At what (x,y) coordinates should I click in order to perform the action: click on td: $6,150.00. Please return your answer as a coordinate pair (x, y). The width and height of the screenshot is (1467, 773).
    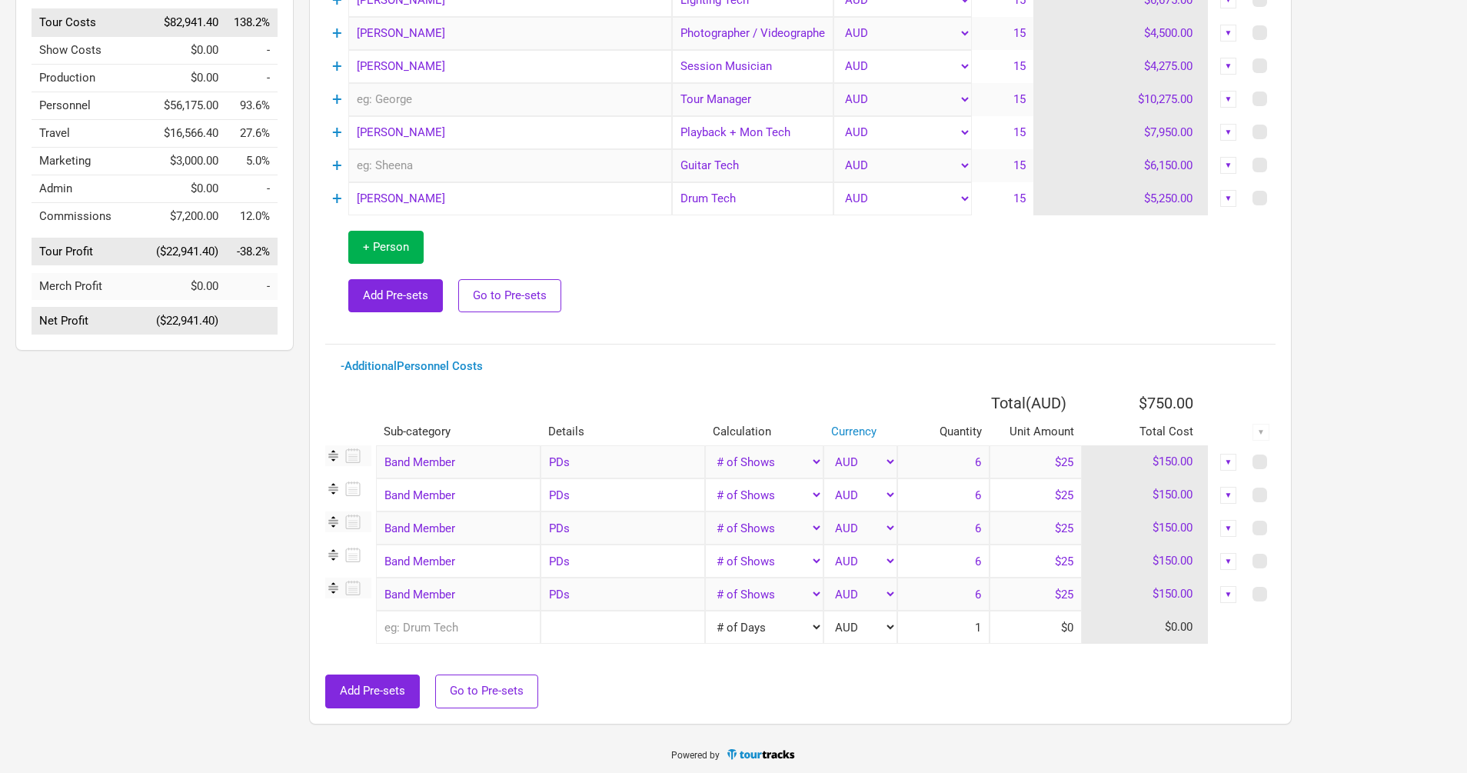
    Looking at the image, I should click on (1121, 165).